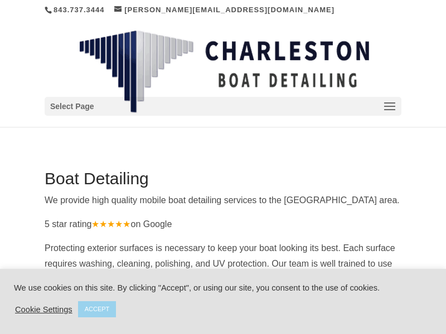 The width and height of the screenshot is (446, 334). Describe the element at coordinates (72, 106) in the screenshot. I see `span: Select Page` at that location.